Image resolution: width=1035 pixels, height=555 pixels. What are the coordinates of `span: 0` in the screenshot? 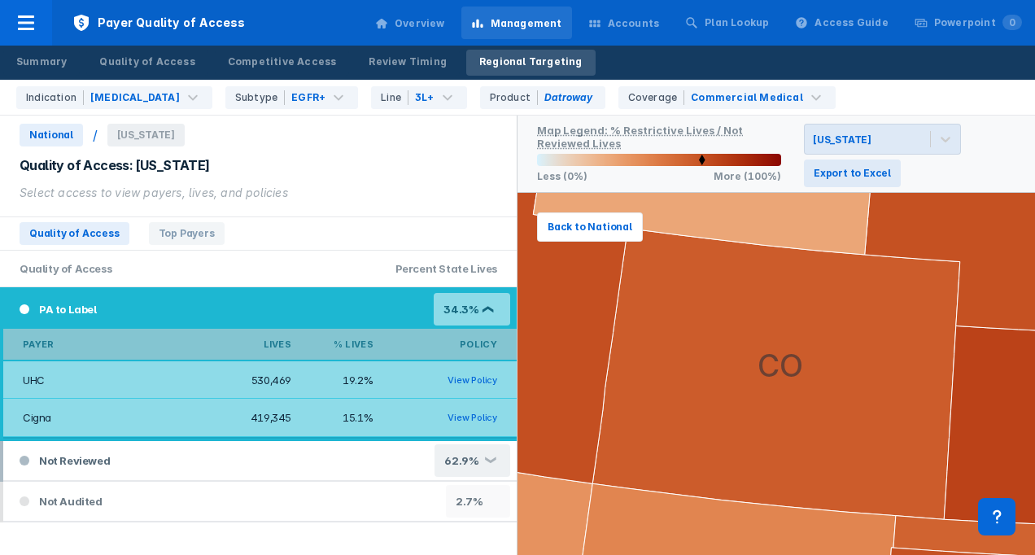 It's located at (1012, 22).